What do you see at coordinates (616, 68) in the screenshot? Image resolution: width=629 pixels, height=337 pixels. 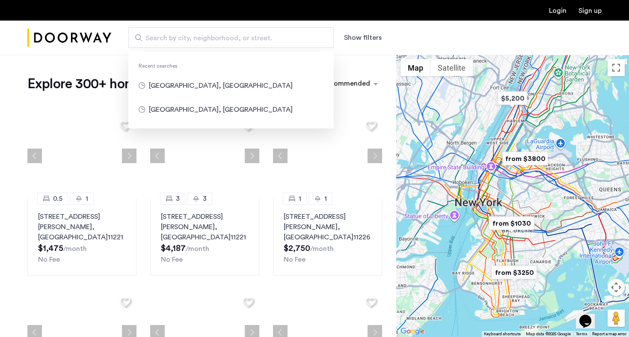 I see `button: Toggle fullscreen view` at bounding box center [616, 68].